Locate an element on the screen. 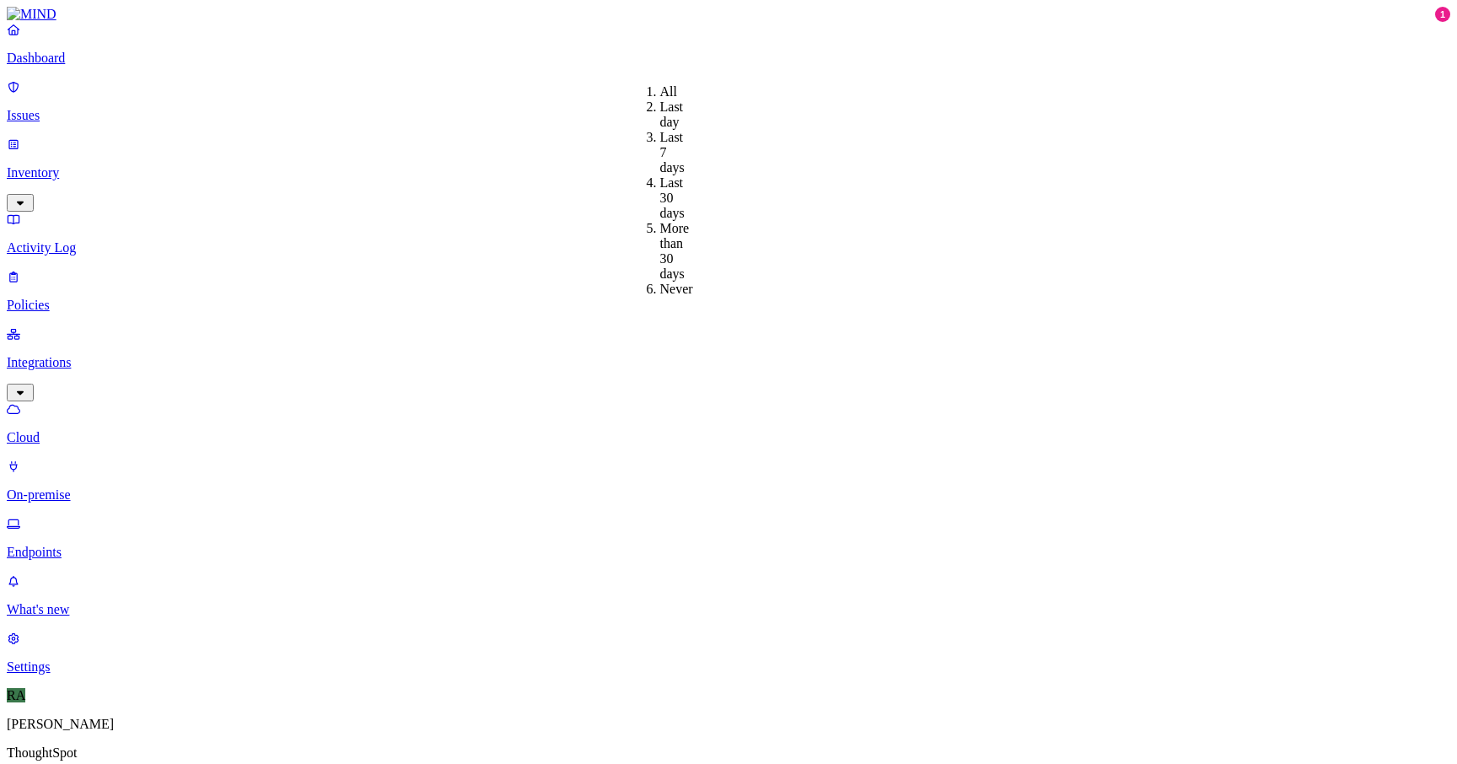 The image size is (1457, 764). a: Activity Log is located at coordinates (729, 234).